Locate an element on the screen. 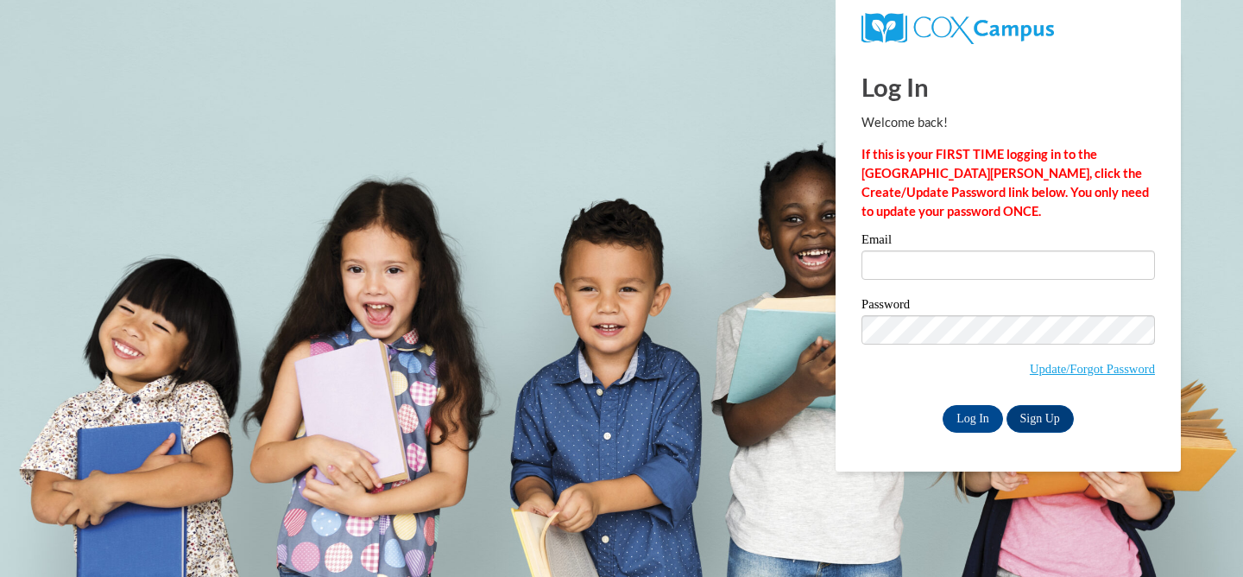 Image resolution: width=1243 pixels, height=577 pixels. h1: Log In is located at coordinates (1008, 86).